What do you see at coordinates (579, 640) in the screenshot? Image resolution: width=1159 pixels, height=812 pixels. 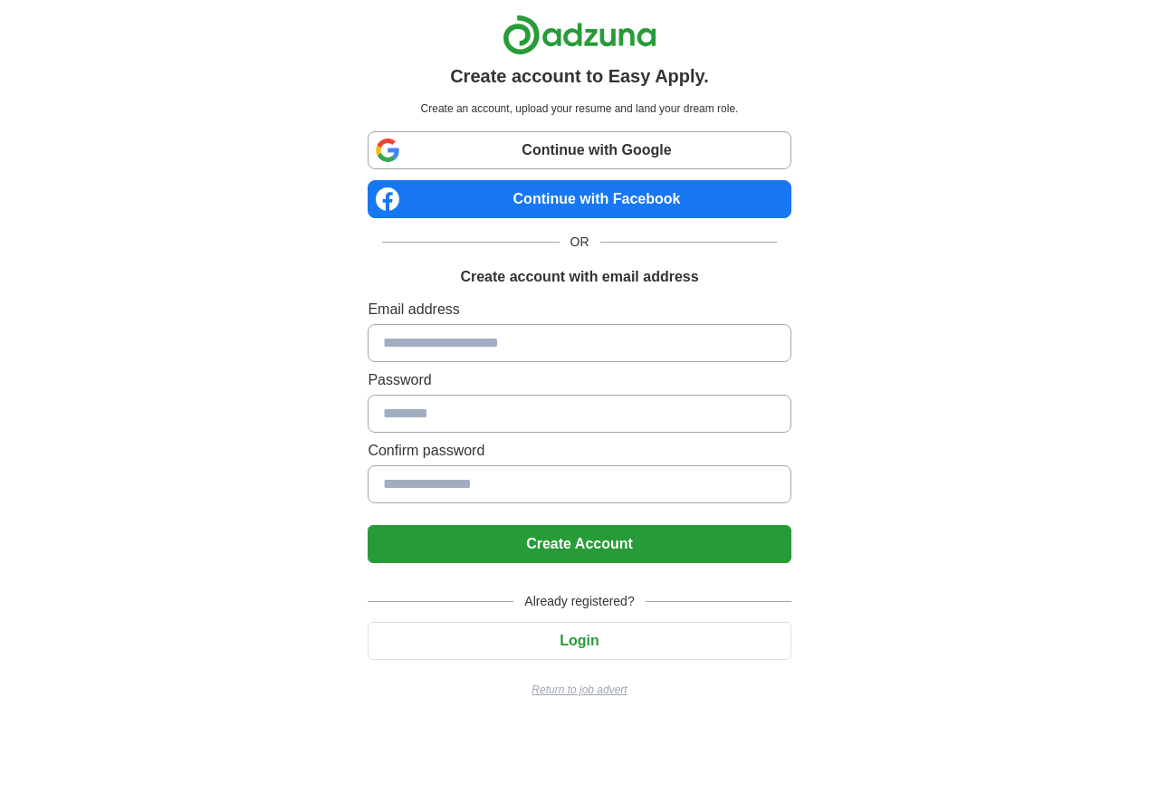 I see `a: Login` at bounding box center [579, 640].